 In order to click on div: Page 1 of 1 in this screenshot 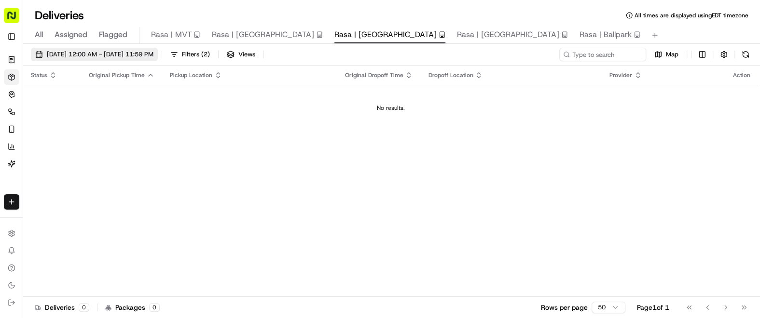, I will do `click(653, 308)`.